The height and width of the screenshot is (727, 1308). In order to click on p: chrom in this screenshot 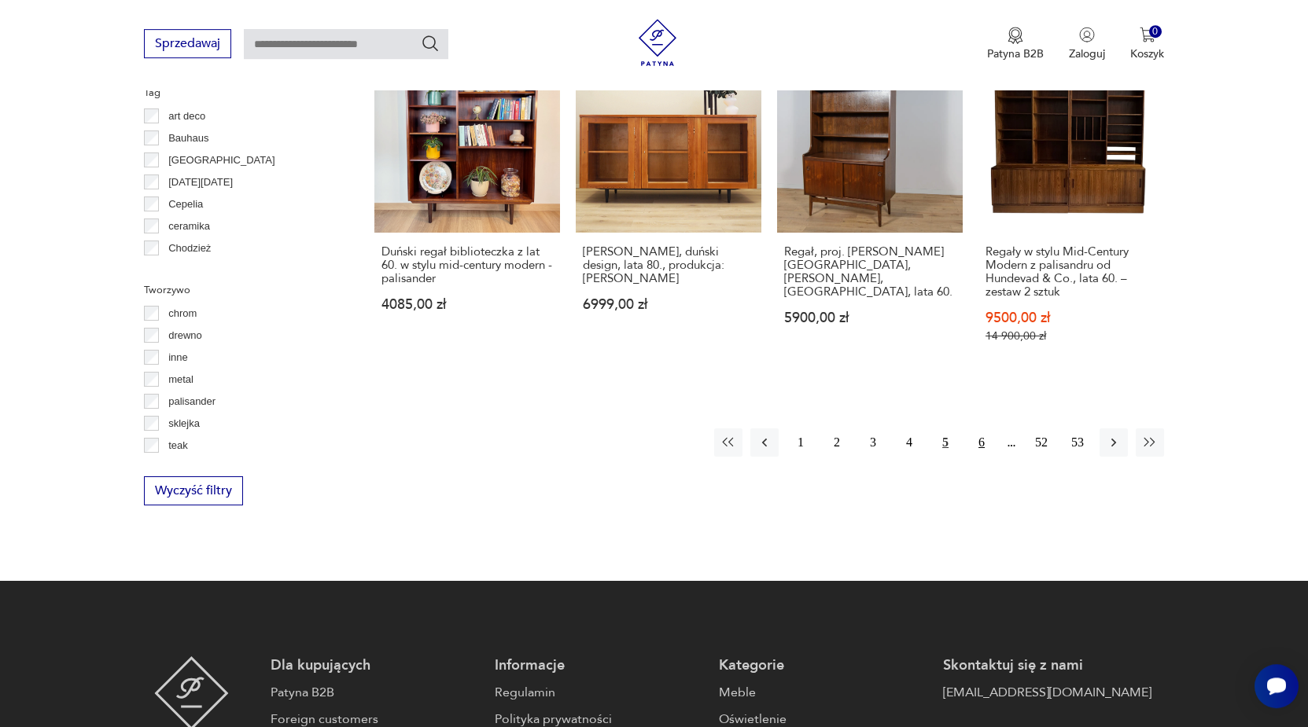, I will do `click(182, 314)`.